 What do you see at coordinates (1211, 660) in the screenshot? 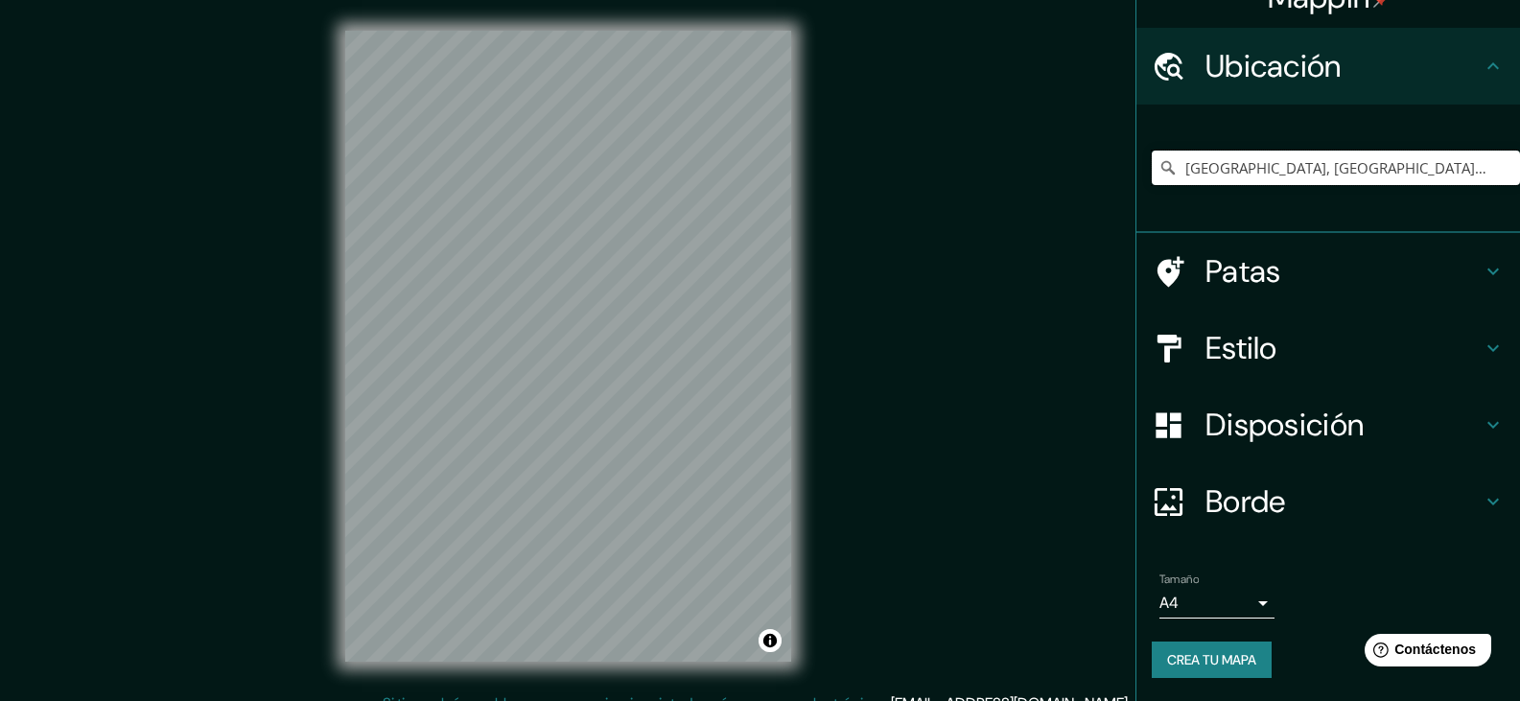
I see `font: Crea tu mapa` at bounding box center [1211, 660].